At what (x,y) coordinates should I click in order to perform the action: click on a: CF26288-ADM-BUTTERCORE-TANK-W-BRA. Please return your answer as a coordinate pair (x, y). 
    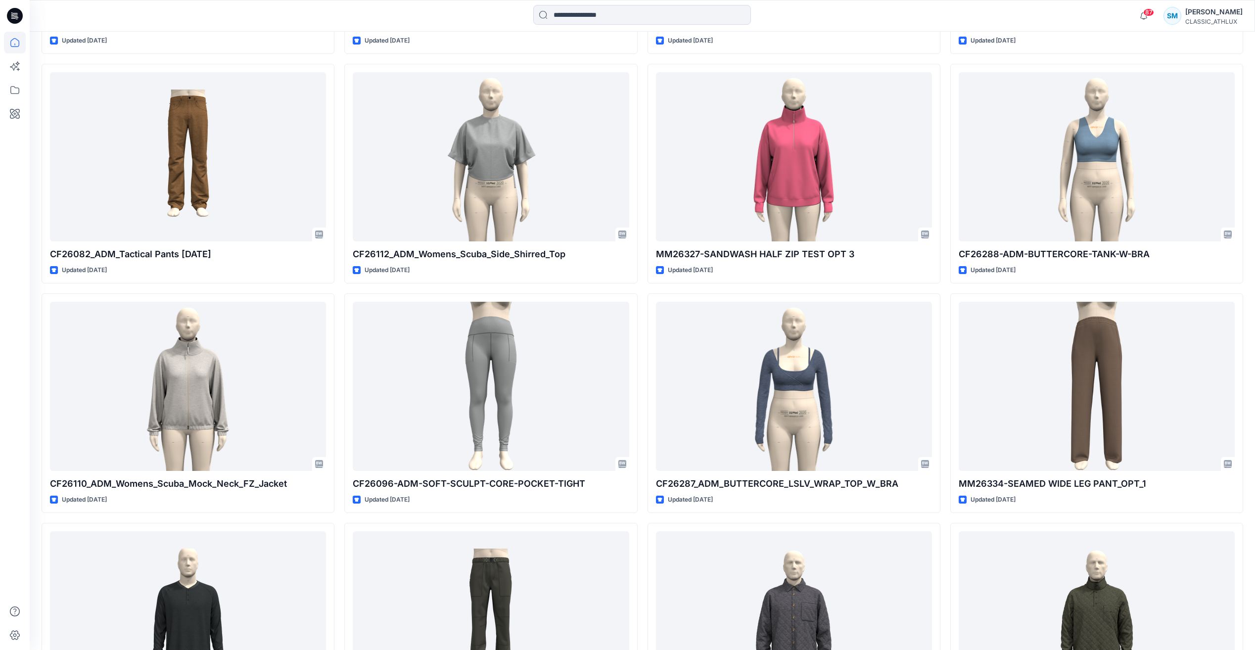
    Looking at the image, I should click on (1097, 156).